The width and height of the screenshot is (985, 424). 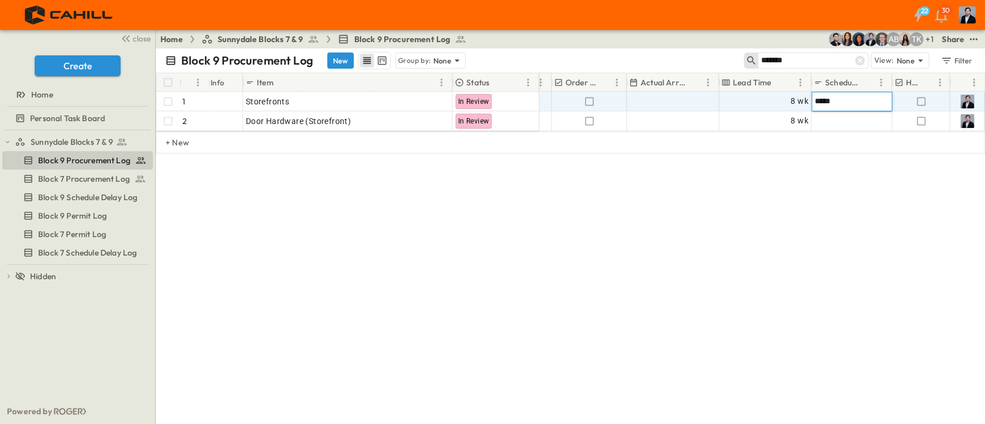 I want to click on button: New, so click(x=341, y=61).